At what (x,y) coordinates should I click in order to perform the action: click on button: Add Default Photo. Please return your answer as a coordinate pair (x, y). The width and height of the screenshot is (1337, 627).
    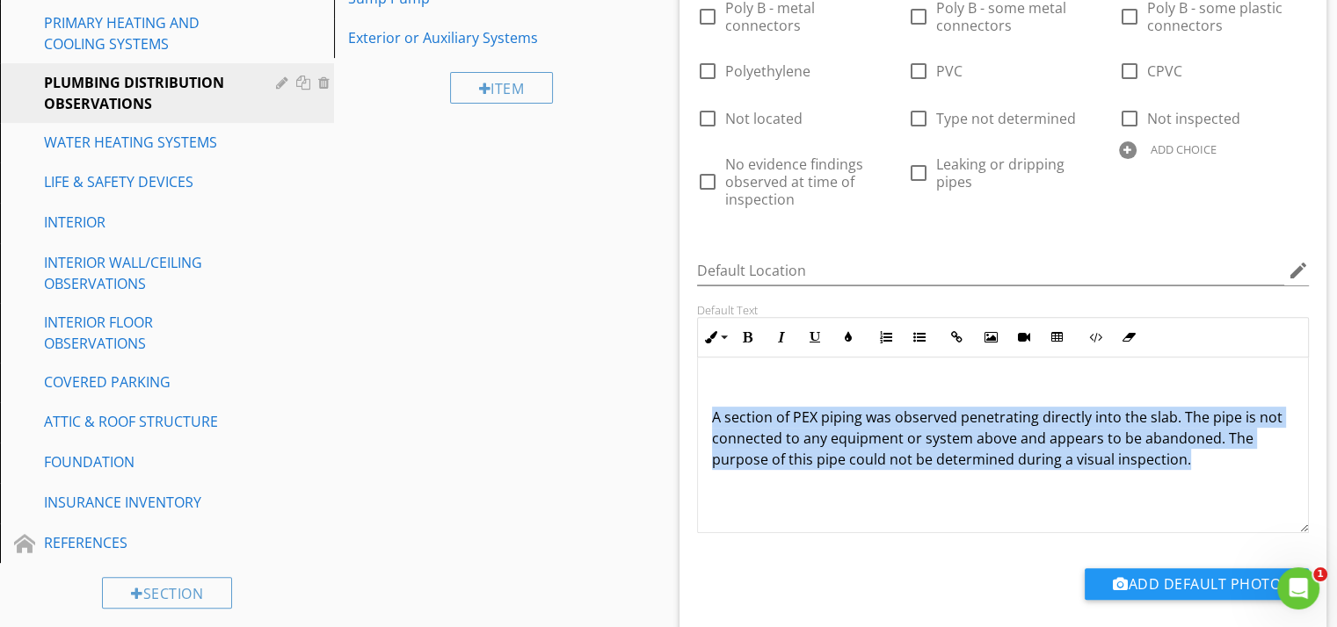
    Looking at the image, I should click on (1196, 584).